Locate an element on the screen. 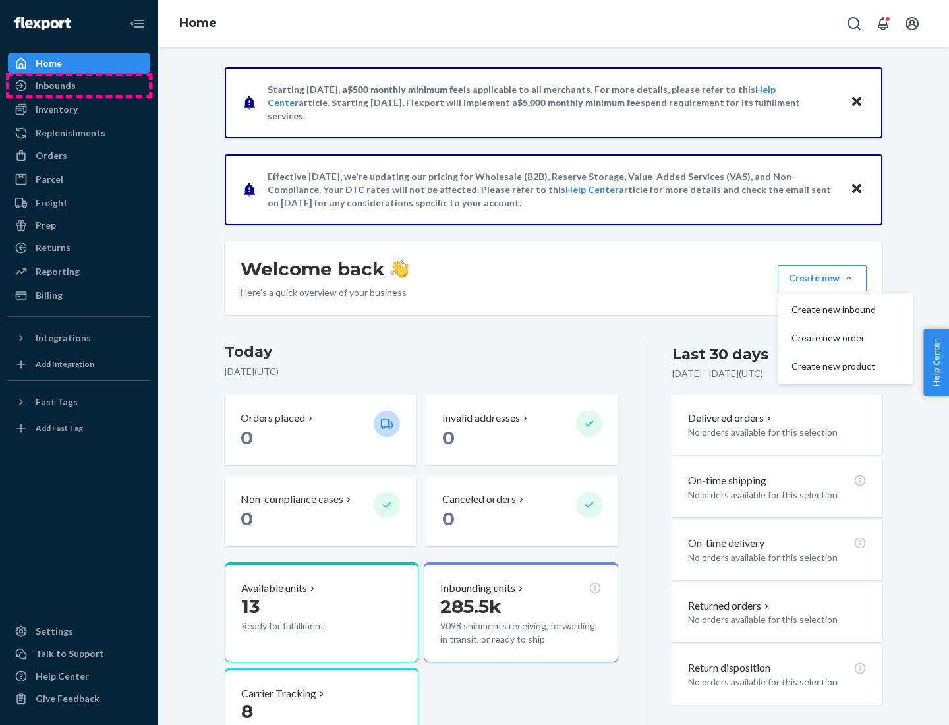 The height and width of the screenshot is (725, 949). span: $5,000 monthly minimum fee is located at coordinates (579, 102).